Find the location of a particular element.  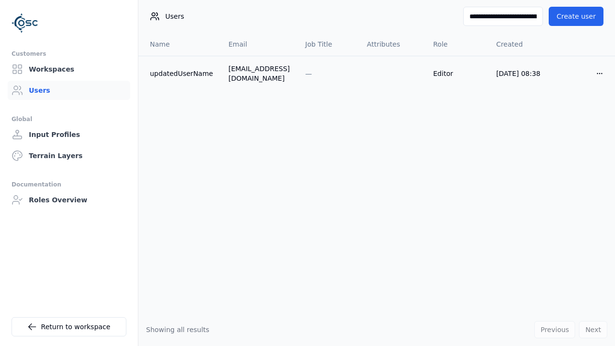

a: updatedUserName is located at coordinates (181, 73).